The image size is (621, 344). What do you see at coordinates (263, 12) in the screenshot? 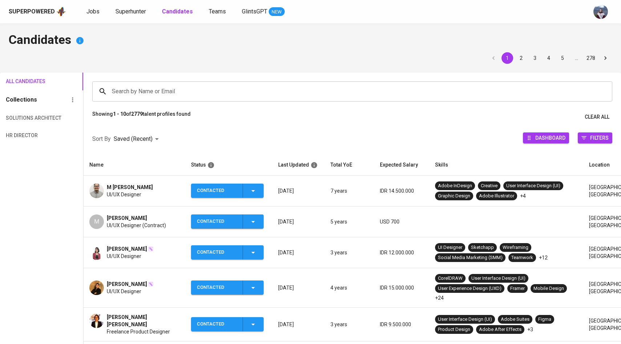
I see `a: GlintsGPT NEW` at bounding box center [263, 12].